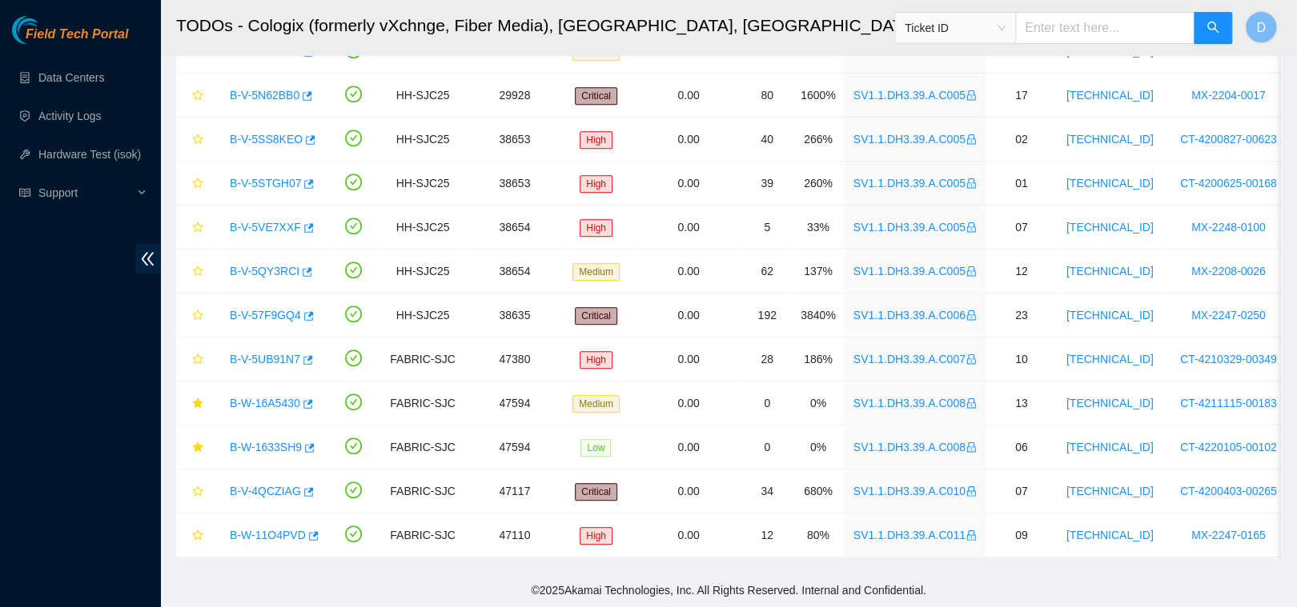 This screenshot has width=1297, height=607. What do you see at coordinates (818, 359) in the screenshot?
I see `td: 186%` at bounding box center [818, 359].